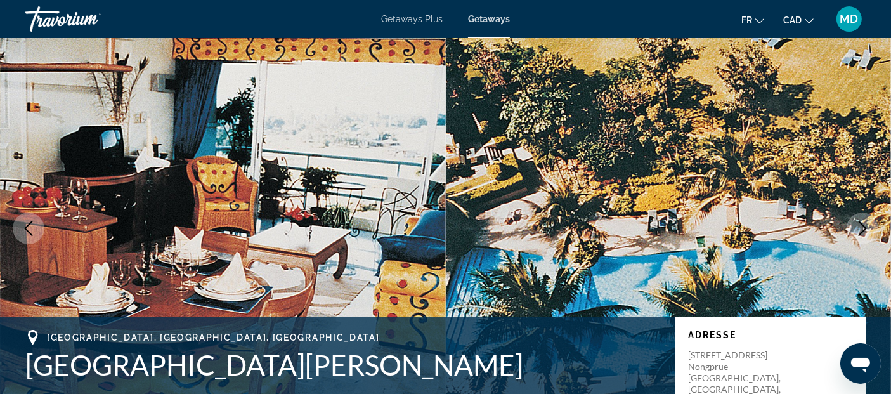 This screenshot has width=891, height=394. I want to click on span: fr, so click(746, 20).